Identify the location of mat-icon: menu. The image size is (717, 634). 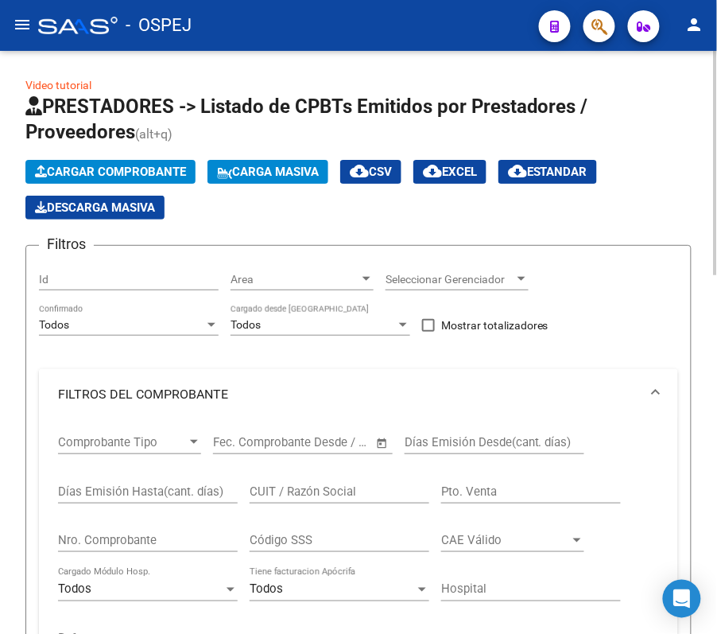
(22, 25).